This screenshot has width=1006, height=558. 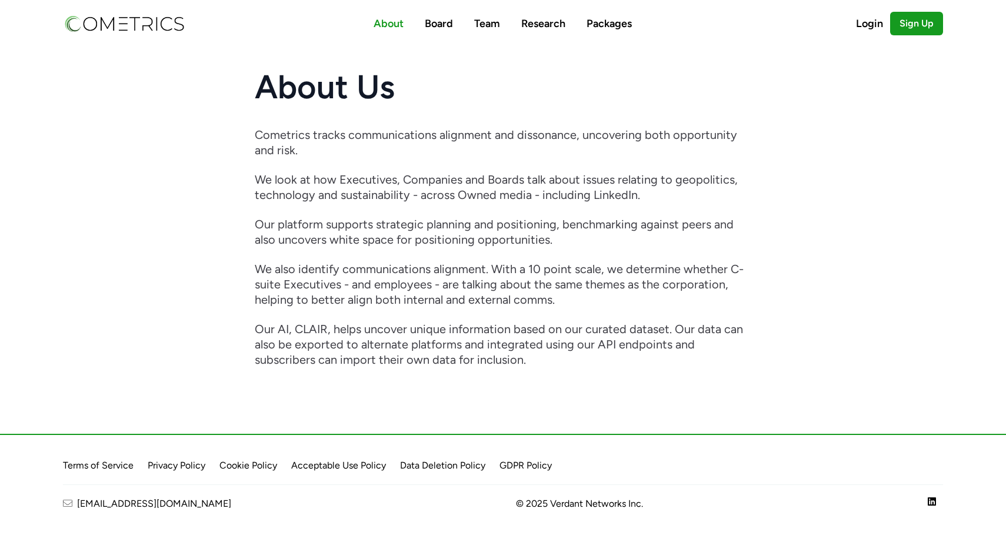 I want to click on p: We also identify communications alignment. With a 10 point scale, we determine whether C-suite Ex..., so click(x=503, y=284).